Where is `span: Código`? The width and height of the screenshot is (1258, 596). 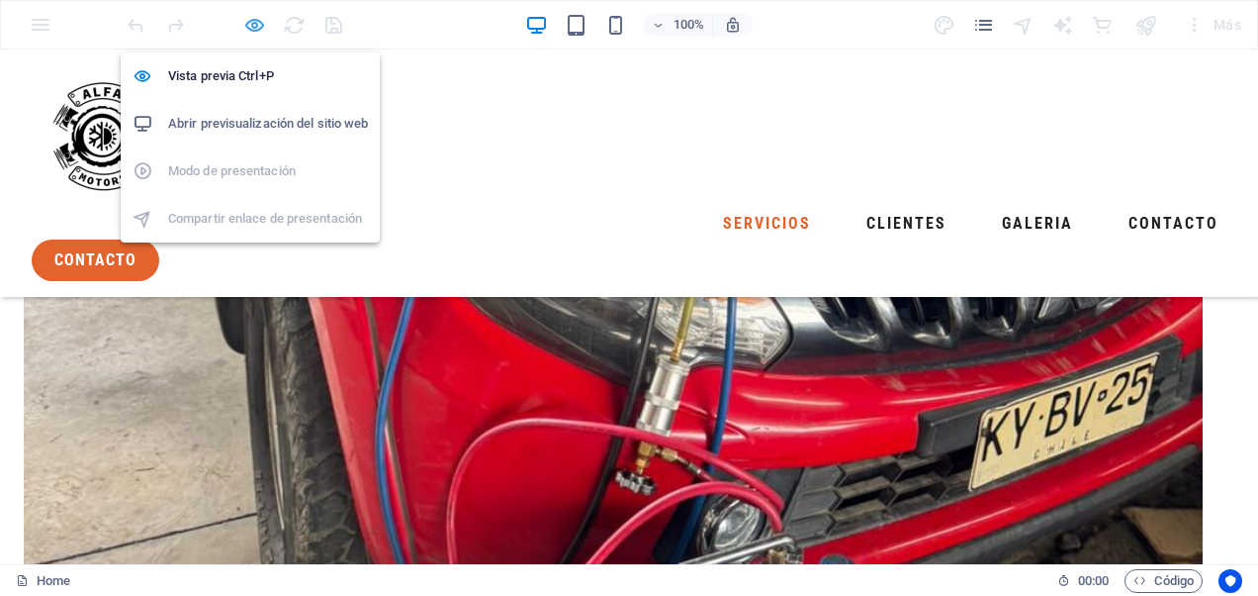 span: Código is located at coordinates (1163, 581).